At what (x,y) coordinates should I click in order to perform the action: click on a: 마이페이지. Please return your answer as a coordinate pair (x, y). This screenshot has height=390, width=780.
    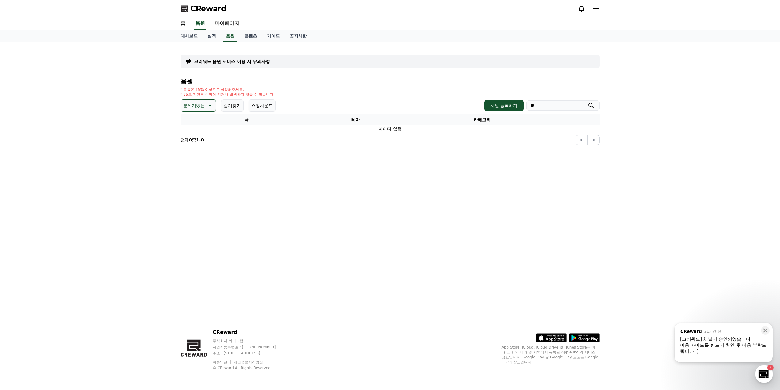
    Looking at the image, I should click on (227, 24).